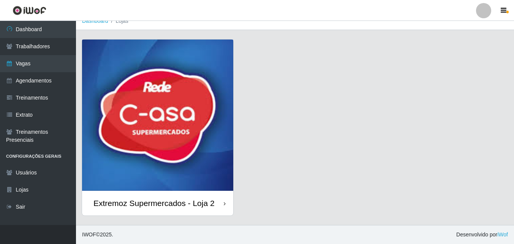 The height and width of the screenshot is (244, 514). Describe the element at coordinates (154, 203) in the screenshot. I see `div: Extremoz Supermercados - Loja 2` at that location.